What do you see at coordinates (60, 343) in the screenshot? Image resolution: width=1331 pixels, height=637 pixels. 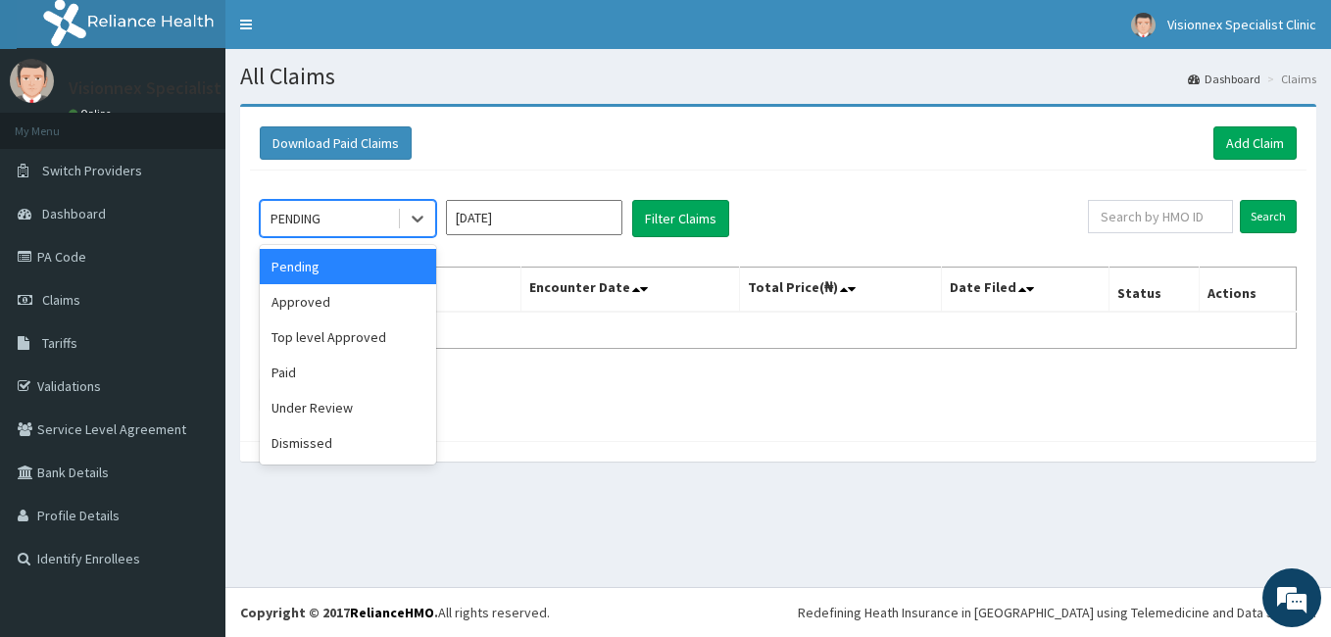 I see `span: Tariffs` at bounding box center [60, 343].